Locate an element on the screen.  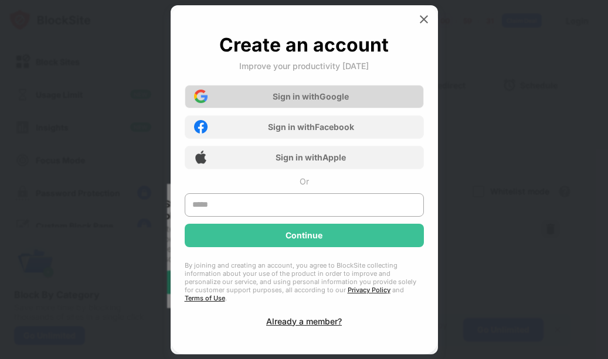
div: Sign in with Facebook is located at coordinates (311, 127).